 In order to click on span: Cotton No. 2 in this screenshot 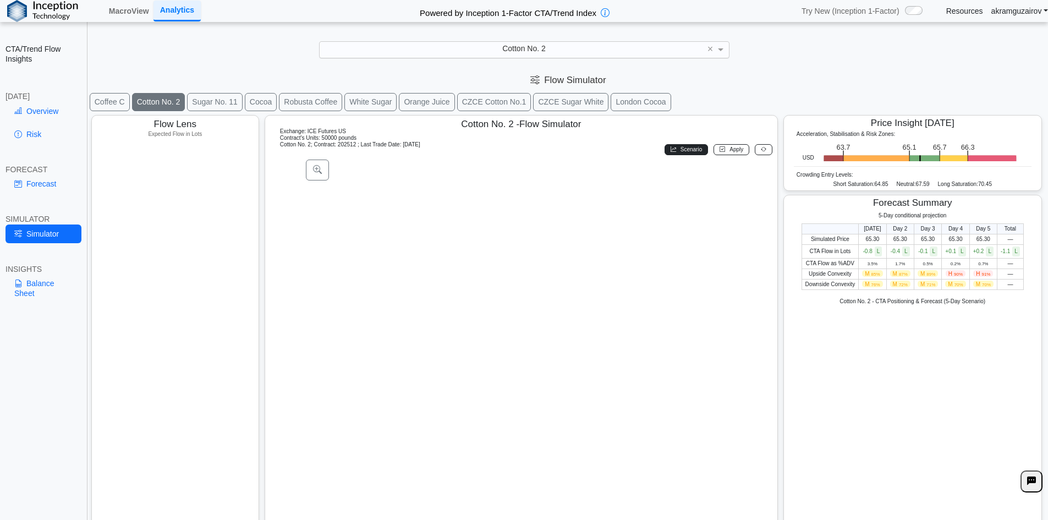, I will do `click(295, 144)`.